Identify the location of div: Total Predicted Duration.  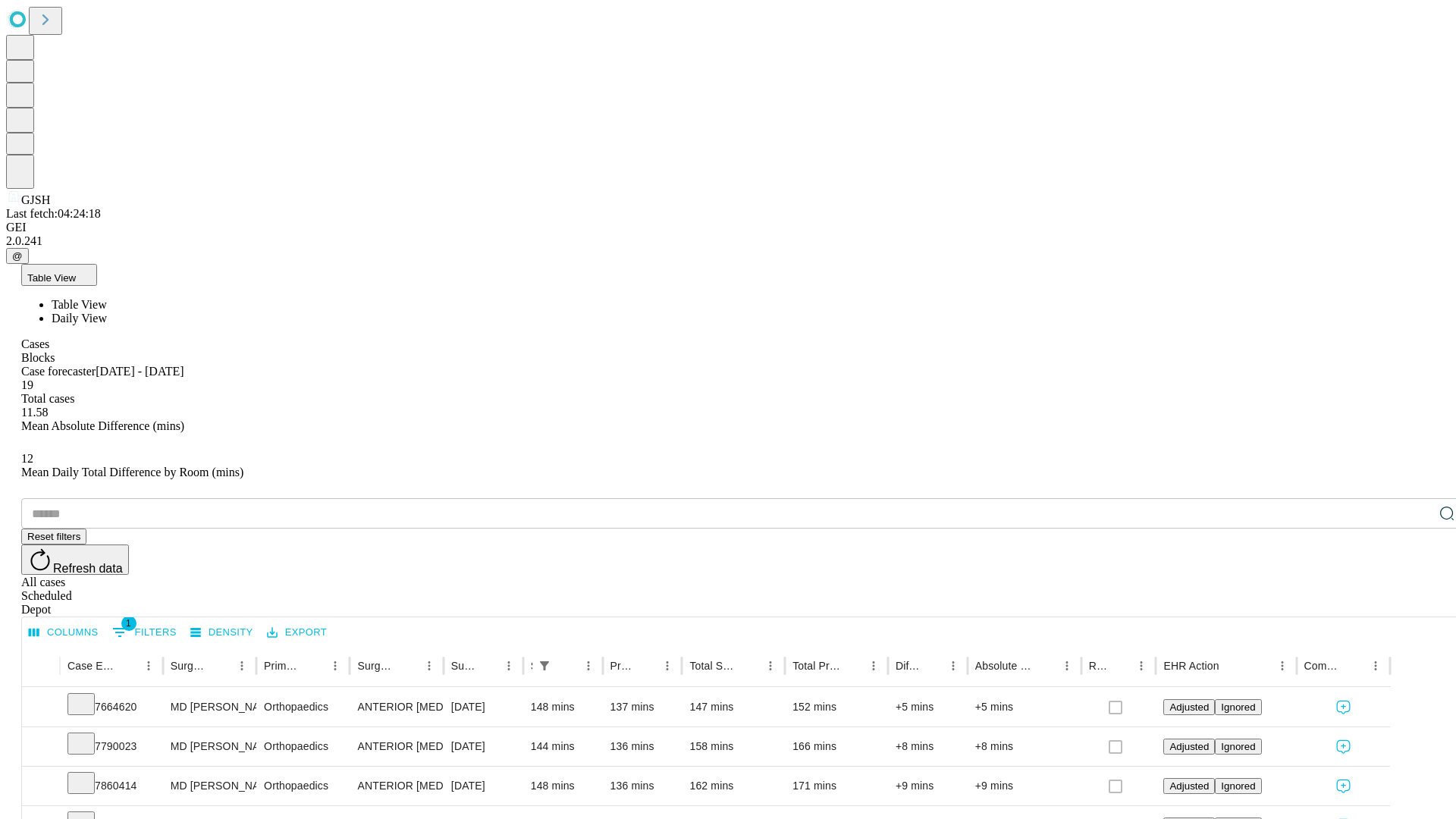
(816, 666).